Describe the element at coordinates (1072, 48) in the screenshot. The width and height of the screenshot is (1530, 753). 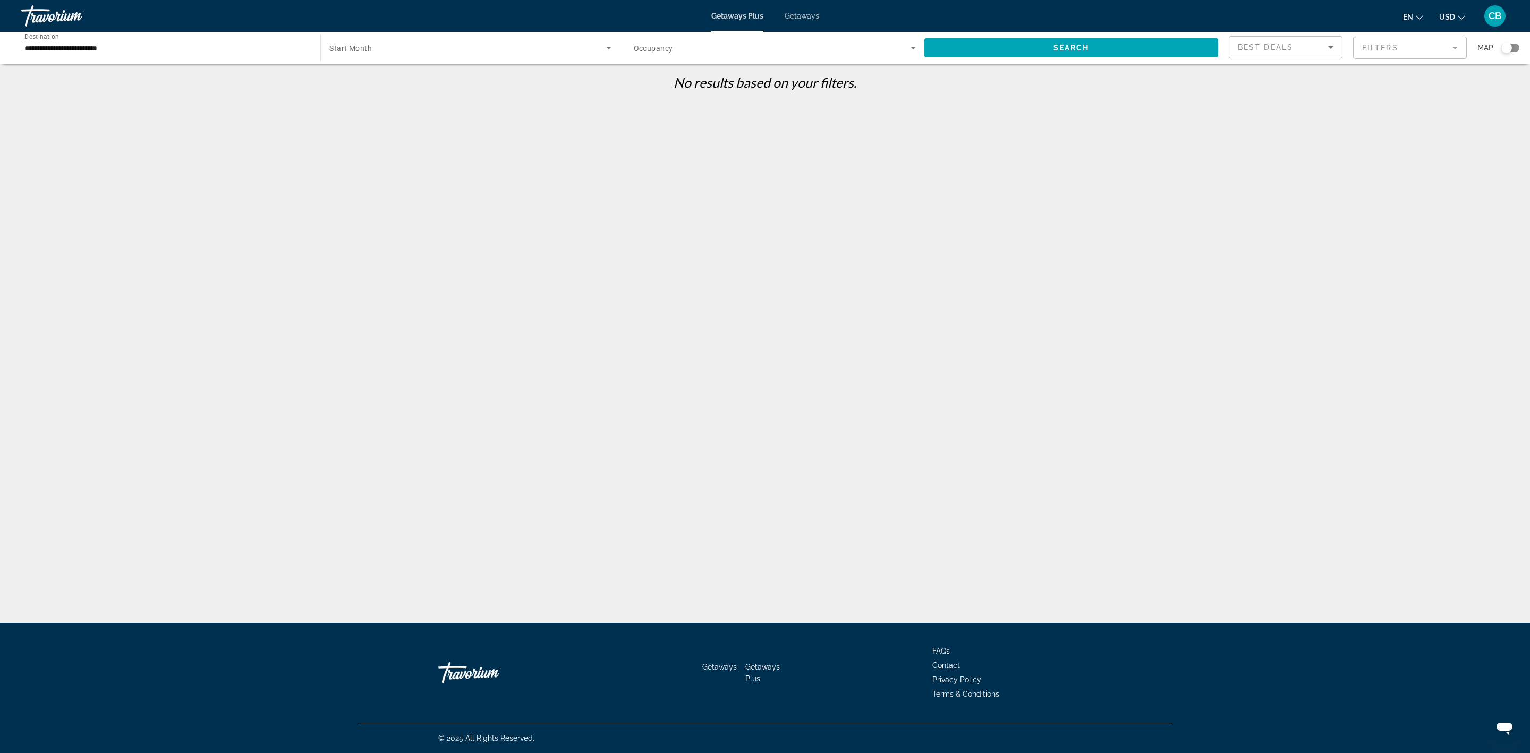
I see `span: Search` at that location.